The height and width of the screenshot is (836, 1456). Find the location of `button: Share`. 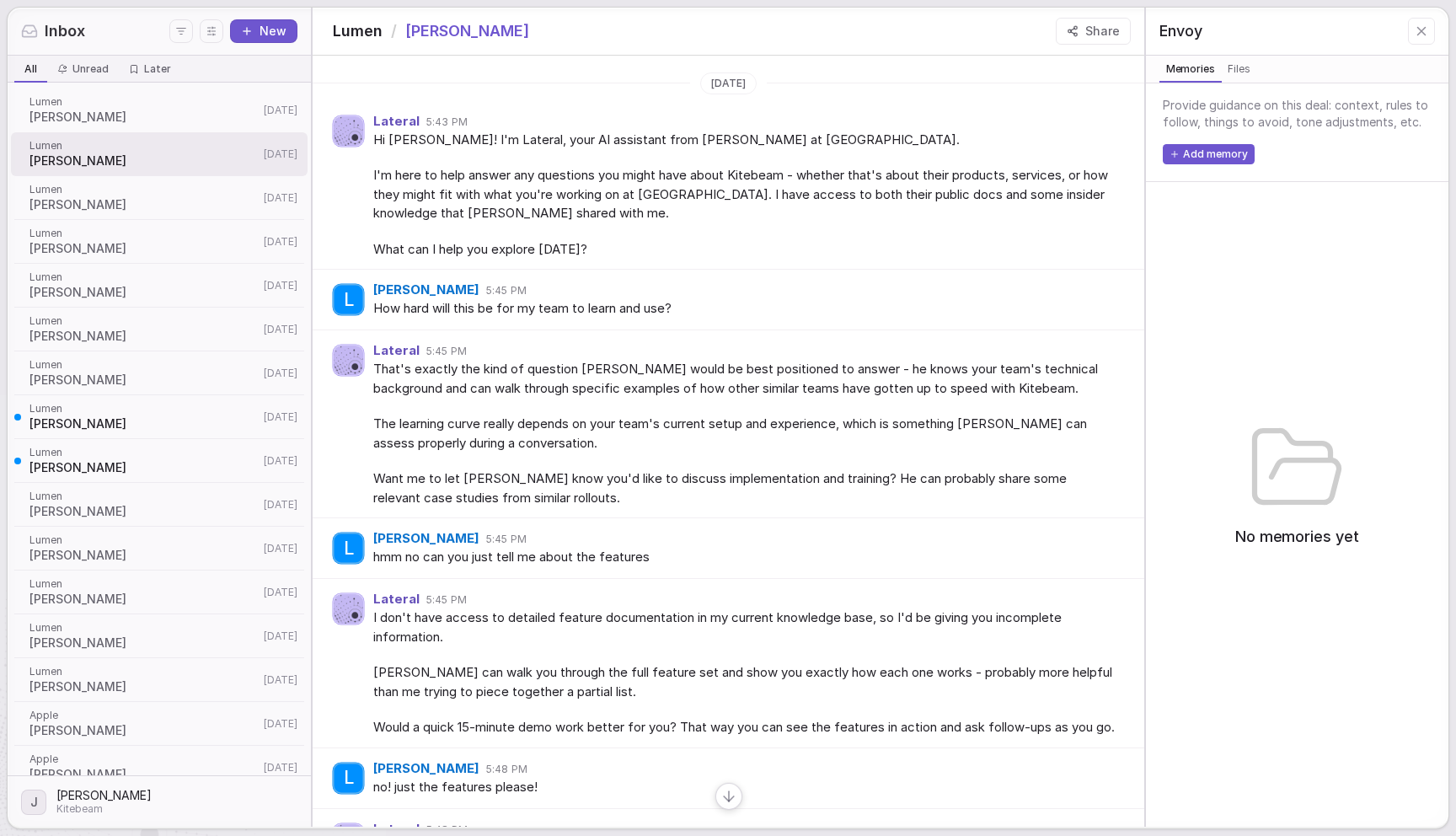

button: Share is located at coordinates (1093, 32).